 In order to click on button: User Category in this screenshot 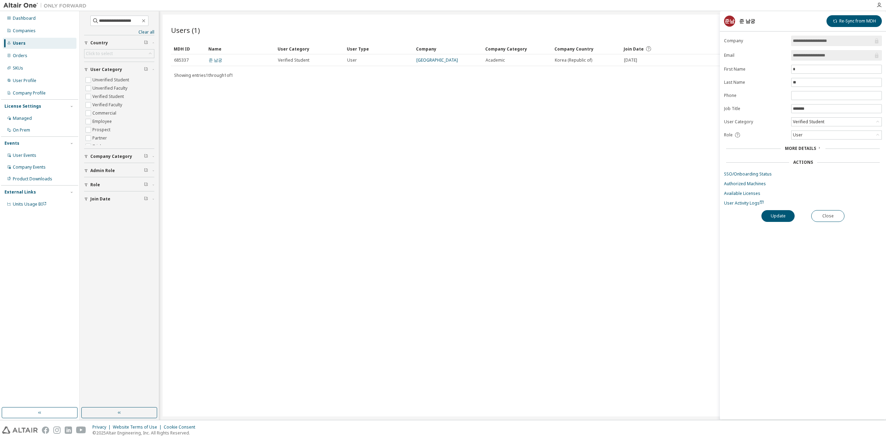, I will do `click(119, 70)`.